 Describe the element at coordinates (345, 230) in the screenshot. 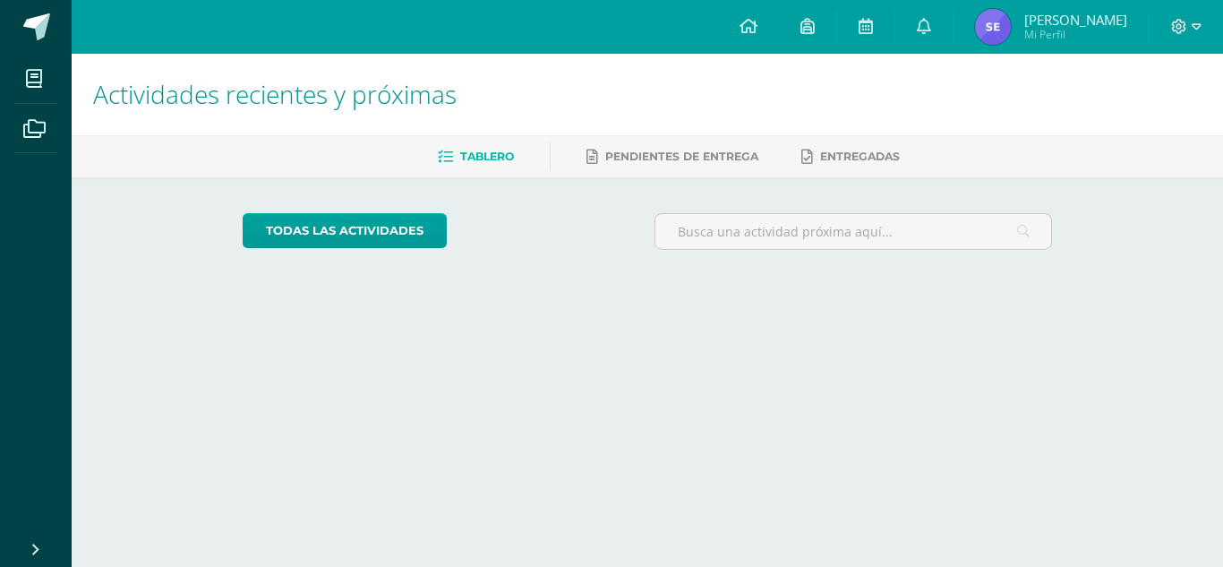

I see `a: todas las Actividades` at that location.